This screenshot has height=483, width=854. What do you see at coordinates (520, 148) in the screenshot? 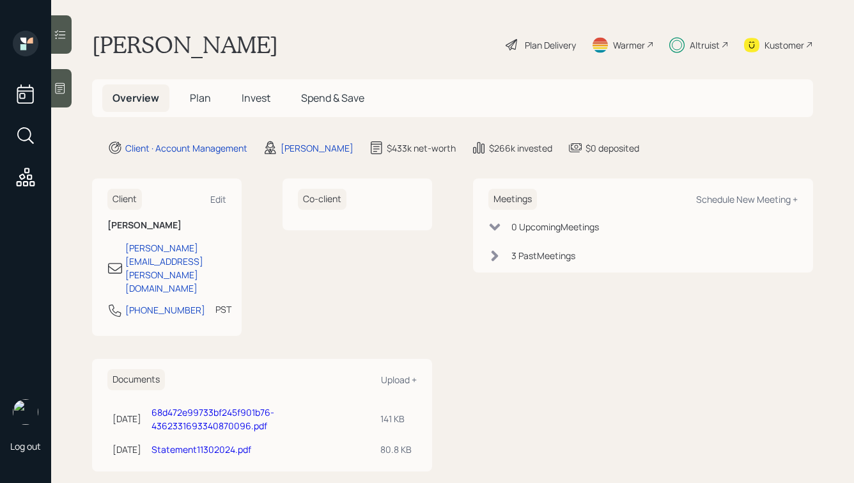
I see `div: $266k invested` at bounding box center [520, 148].